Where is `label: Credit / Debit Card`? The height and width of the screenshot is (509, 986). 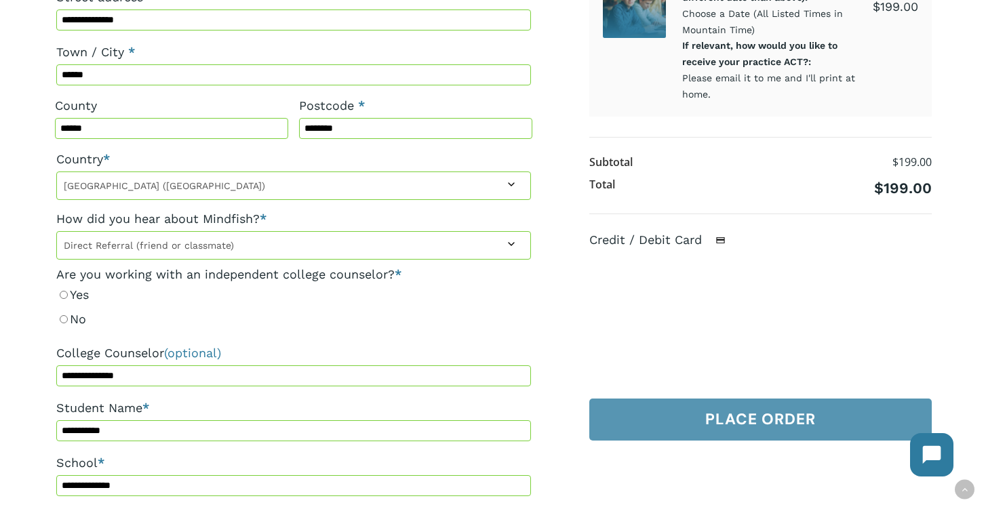 label: Credit / Debit Card is located at coordinates (665, 239).